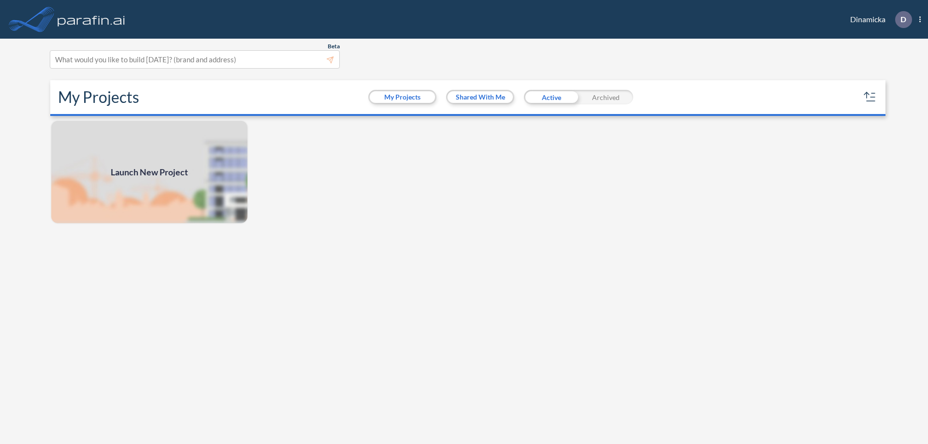  What do you see at coordinates (903, 19) in the screenshot?
I see `p: D` at bounding box center [903, 19].